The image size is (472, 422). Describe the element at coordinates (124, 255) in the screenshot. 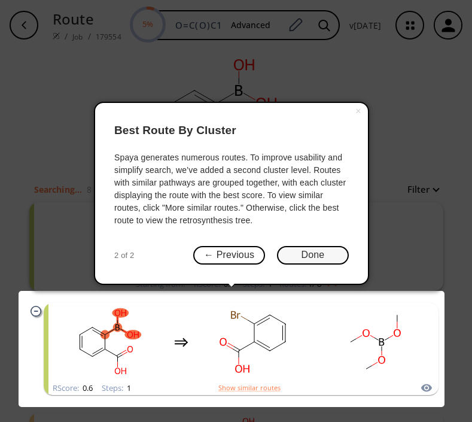

I see `span: 2 of 2` at that location.